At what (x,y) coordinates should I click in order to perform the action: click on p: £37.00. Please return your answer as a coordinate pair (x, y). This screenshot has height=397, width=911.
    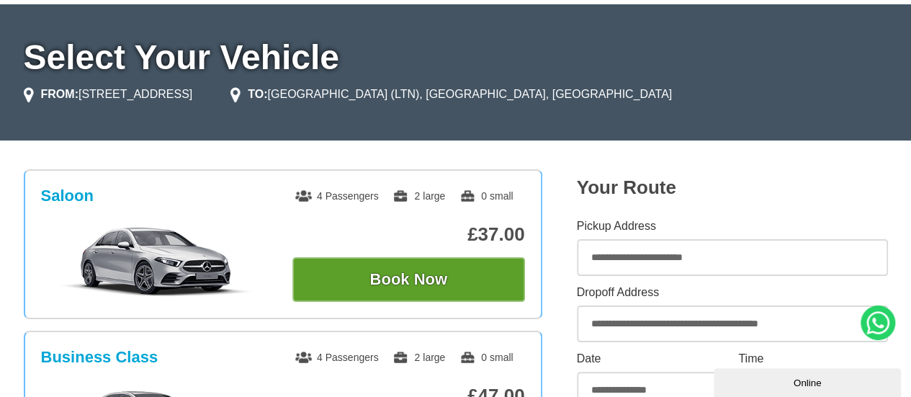
    Looking at the image, I should click on (408, 234).